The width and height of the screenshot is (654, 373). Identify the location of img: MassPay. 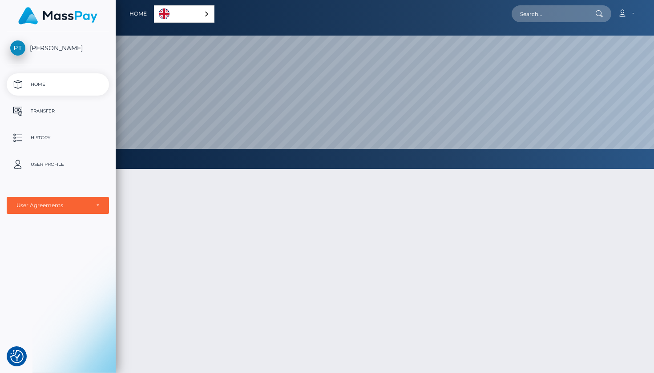
(58, 16).